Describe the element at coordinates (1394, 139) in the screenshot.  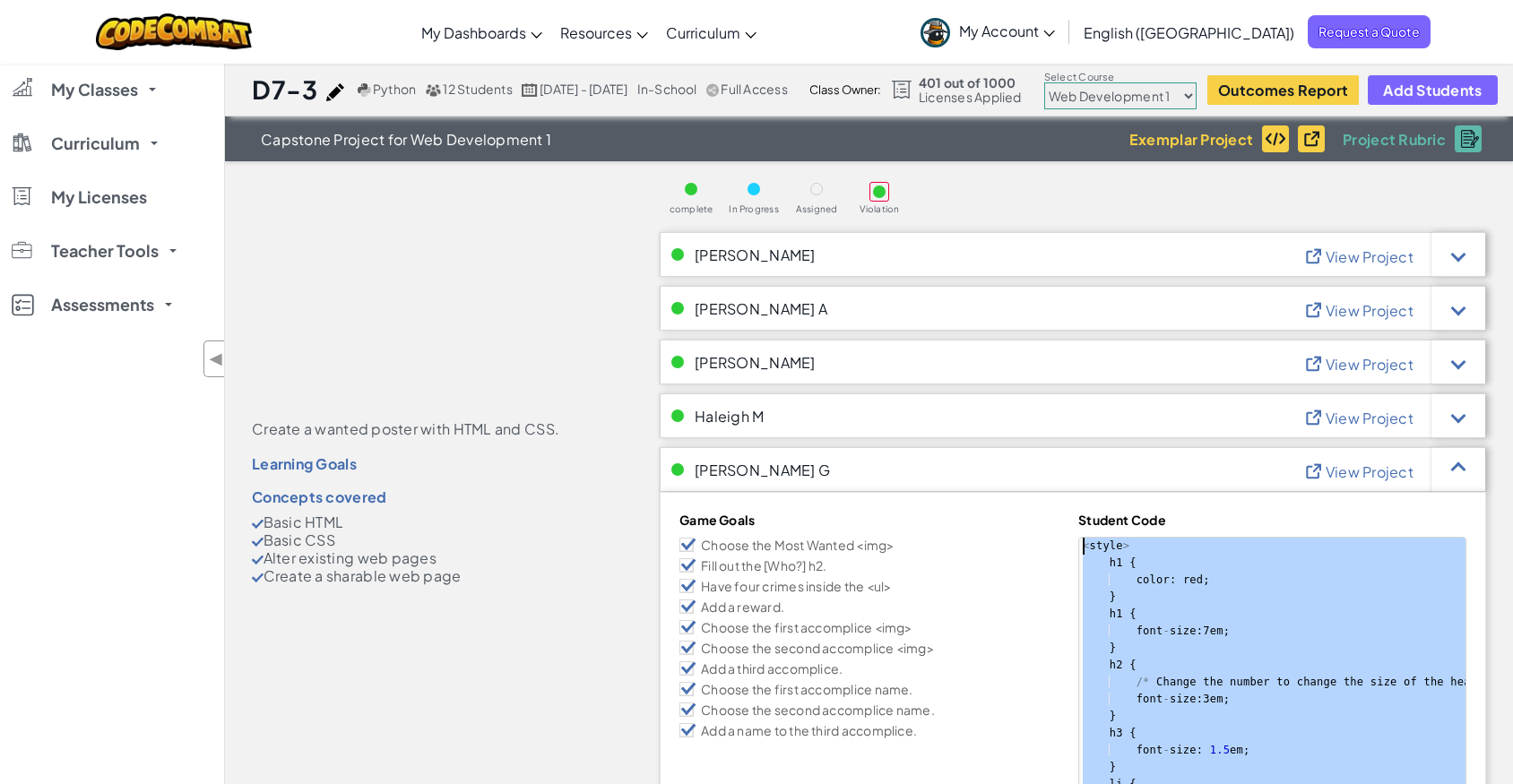
I see `span: Project Rubric` at that location.